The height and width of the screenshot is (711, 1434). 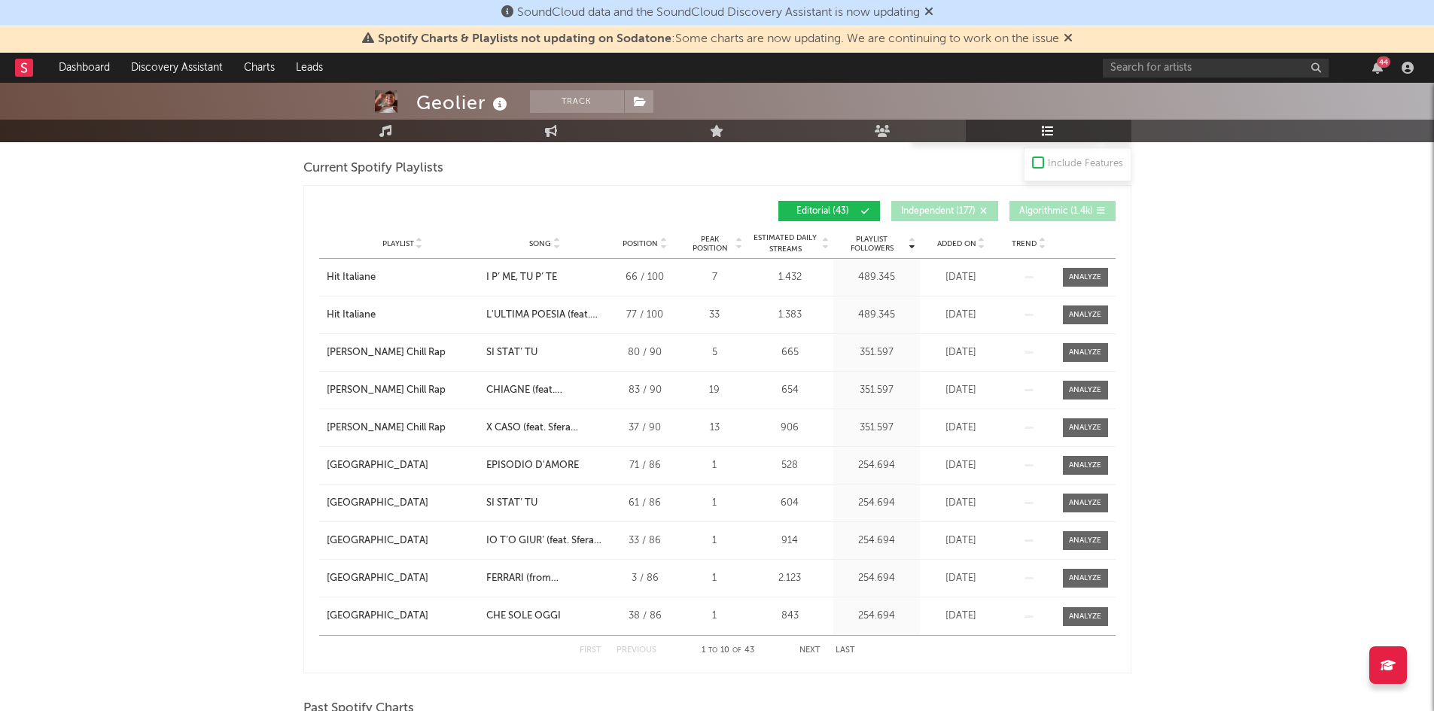 I want to click on div: 19, so click(x=714, y=391).